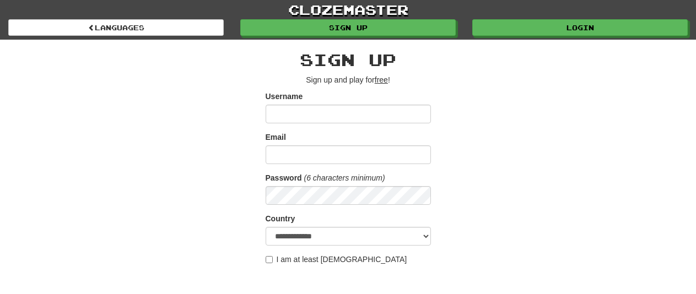 The width and height of the screenshot is (696, 294). I want to click on label: Password, so click(284, 178).